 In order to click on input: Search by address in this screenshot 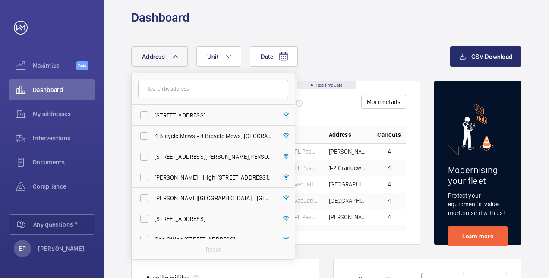, I will do `click(213, 89)`.